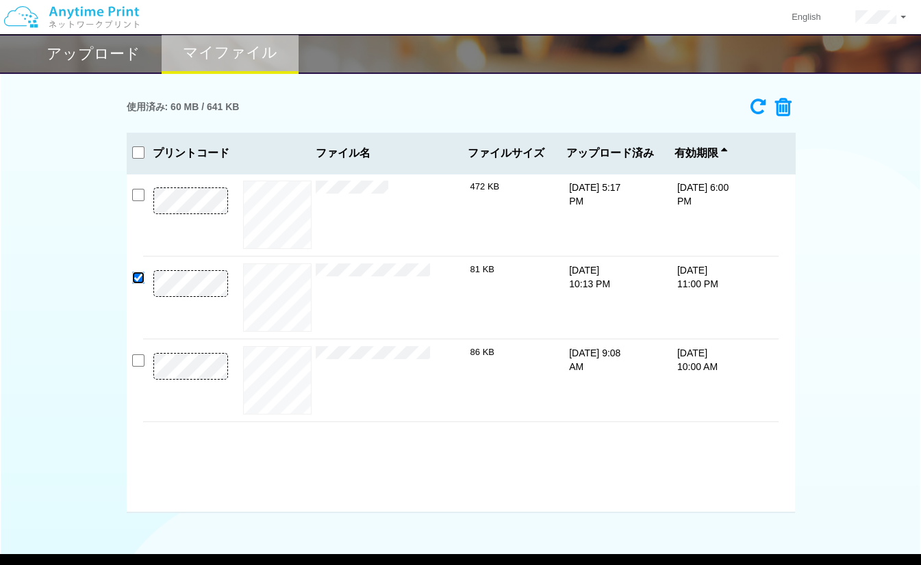 The image size is (921, 565). What do you see at coordinates (93, 54) in the screenshot?
I see `h2: アップロード` at bounding box center [93, 54].